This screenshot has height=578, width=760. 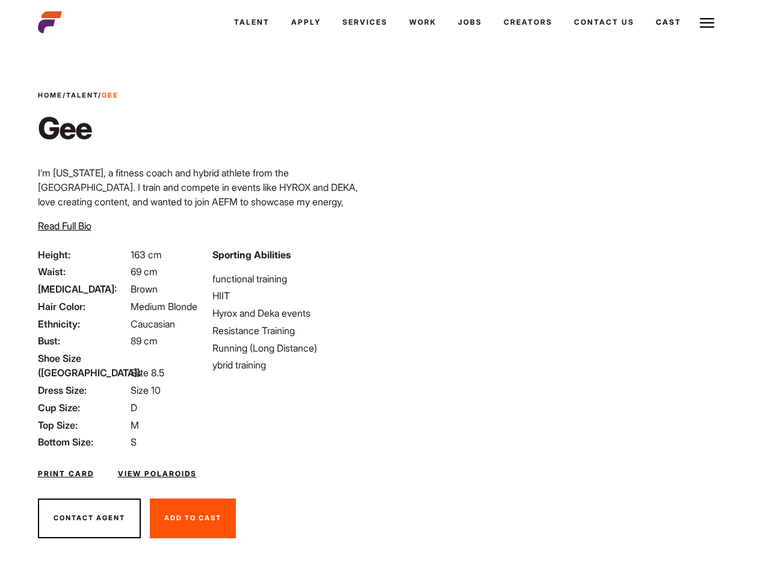 What do you see at coordinates (292, 348) in the screenshot?
I see `li: Running (Long Distance)` at bounding box center [292, 348].